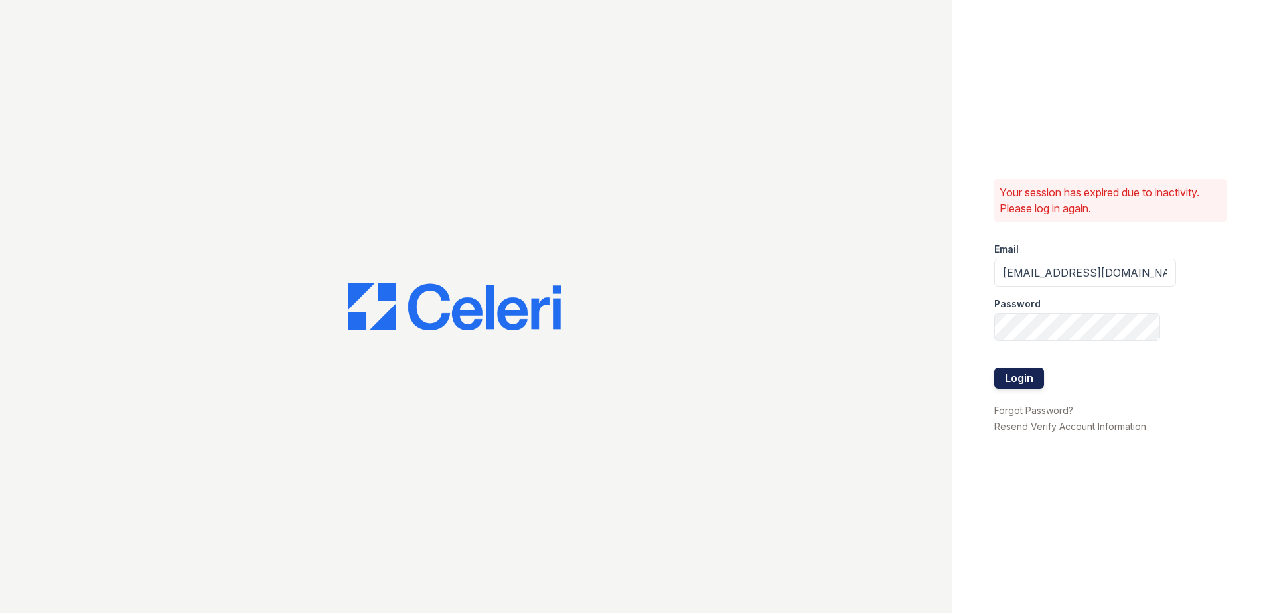 The image size is (1269, 613). What do you see at coordinates (1019, 378) in the screenshot?
I see `button: Login` at bounding box center [1019, 378].